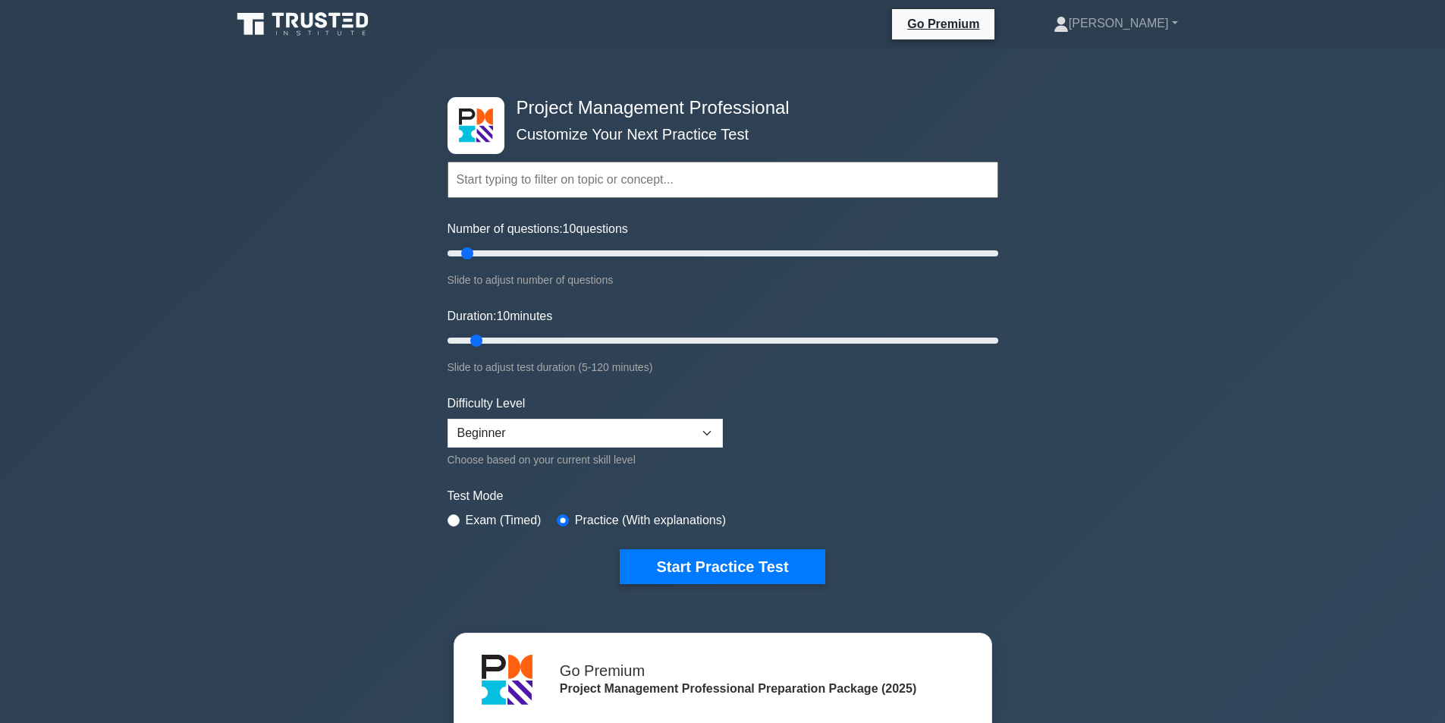 The width and height of the screenshot is (1445, 723). I want to click on label: Number of questions: questions, so click(538, 229).